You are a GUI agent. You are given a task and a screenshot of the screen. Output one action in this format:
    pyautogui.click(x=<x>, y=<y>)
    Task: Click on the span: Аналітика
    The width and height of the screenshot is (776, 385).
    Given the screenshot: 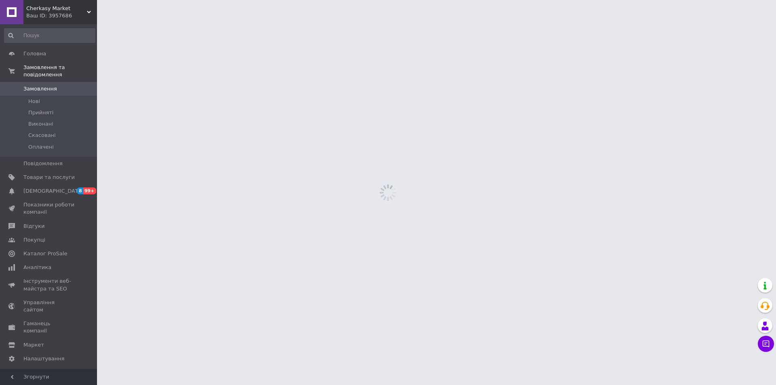 What is the action you would take?
    pyautogui.click(x=37, y=268)
    